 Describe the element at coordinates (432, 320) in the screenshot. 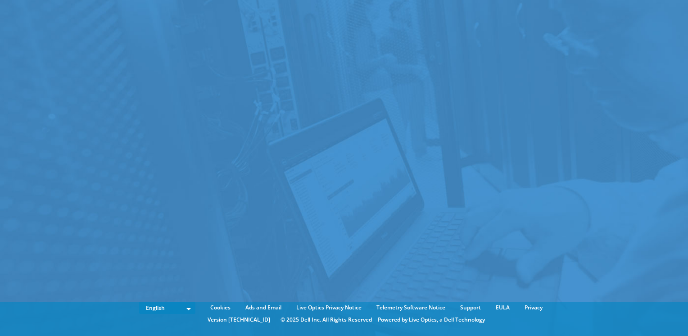

I see `li: Powered by Live Optics, a Dell Technology` at that location.